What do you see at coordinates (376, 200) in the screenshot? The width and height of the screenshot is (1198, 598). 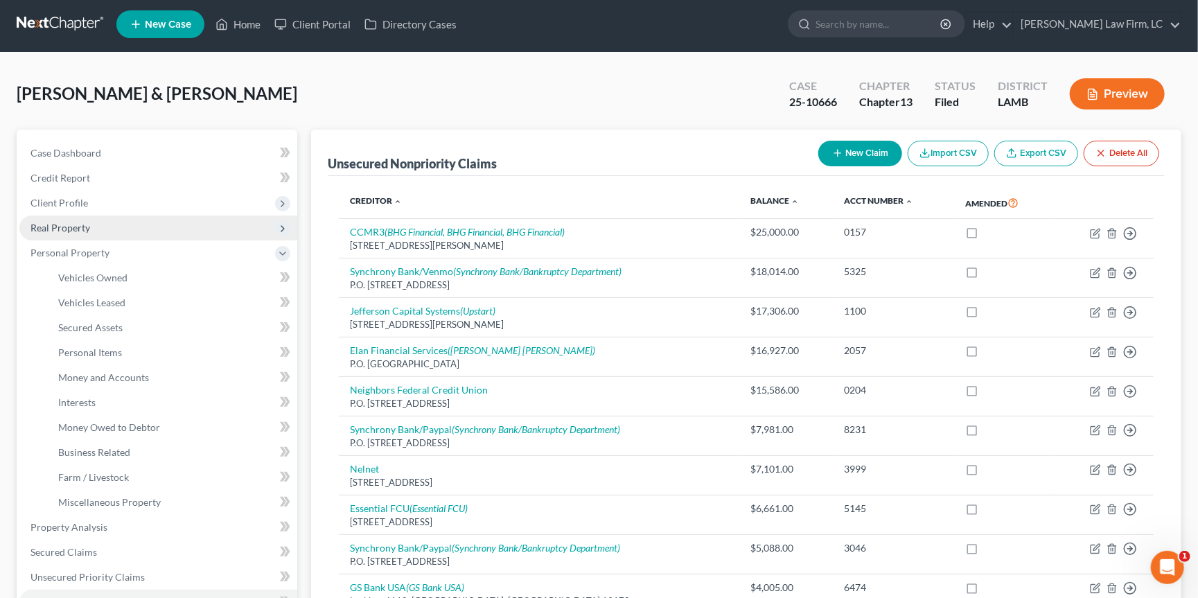 I see `a: Creditor expand_less` at bounding box center [376, 200].